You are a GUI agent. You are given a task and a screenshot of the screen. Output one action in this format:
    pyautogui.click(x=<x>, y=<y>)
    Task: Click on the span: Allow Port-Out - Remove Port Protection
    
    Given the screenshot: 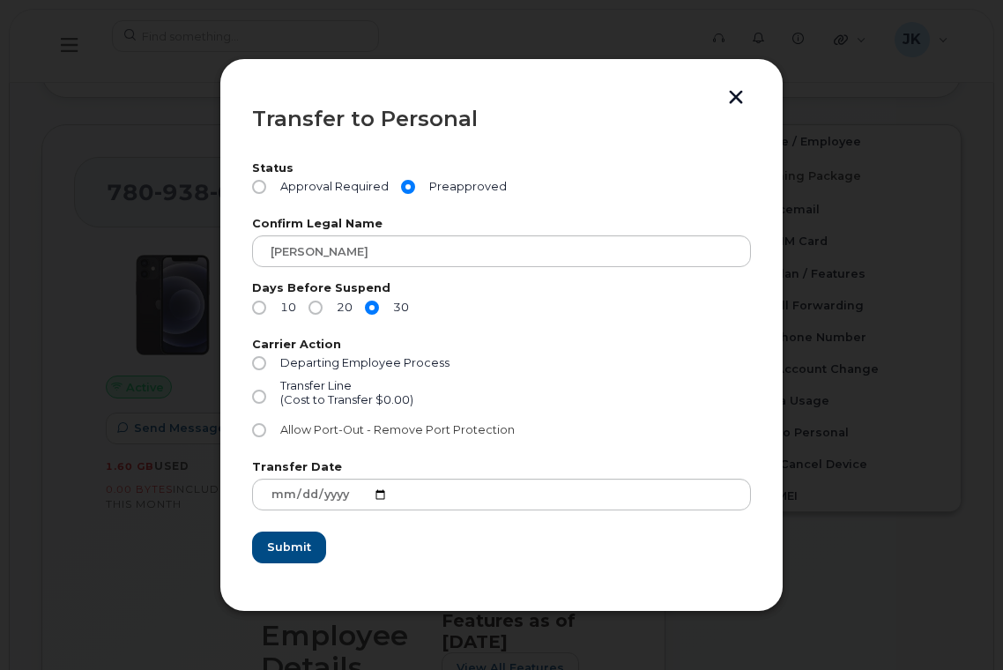 What is the action you would take?
    pyautogui.click(x=398, y=429)
    